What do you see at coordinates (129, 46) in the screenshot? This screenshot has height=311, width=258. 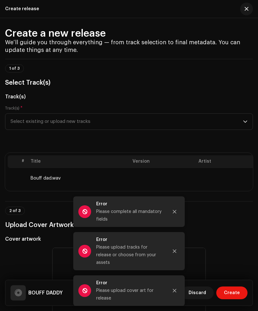 I see `h4: We’ll guide you through everything — from track selection to final metadata. You can update thing...` at bounding box center [129, 46].